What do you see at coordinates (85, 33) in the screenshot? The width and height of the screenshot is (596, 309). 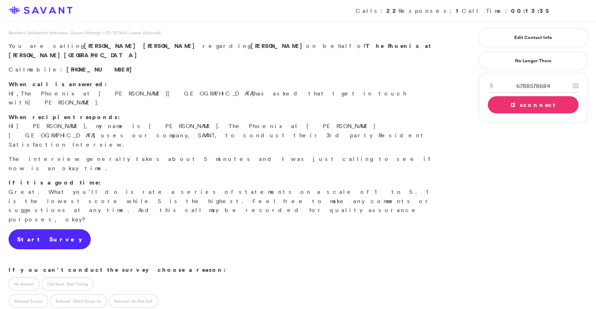 I see `span: Resident Satisfaction Interview - Survey Attempt: 1 - Leave Voicemail` at bounding box center [85, 33].